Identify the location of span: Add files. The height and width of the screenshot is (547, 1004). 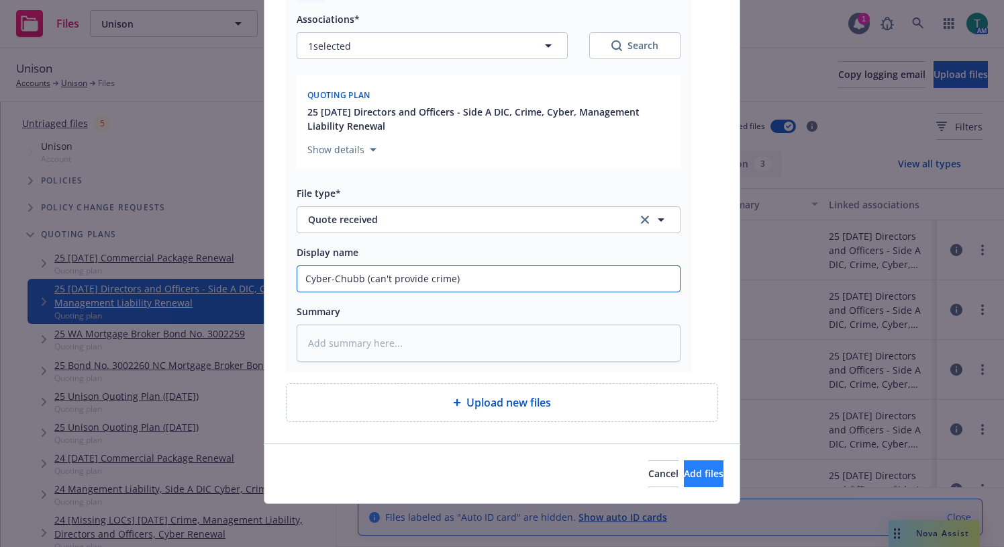
(704, 473).